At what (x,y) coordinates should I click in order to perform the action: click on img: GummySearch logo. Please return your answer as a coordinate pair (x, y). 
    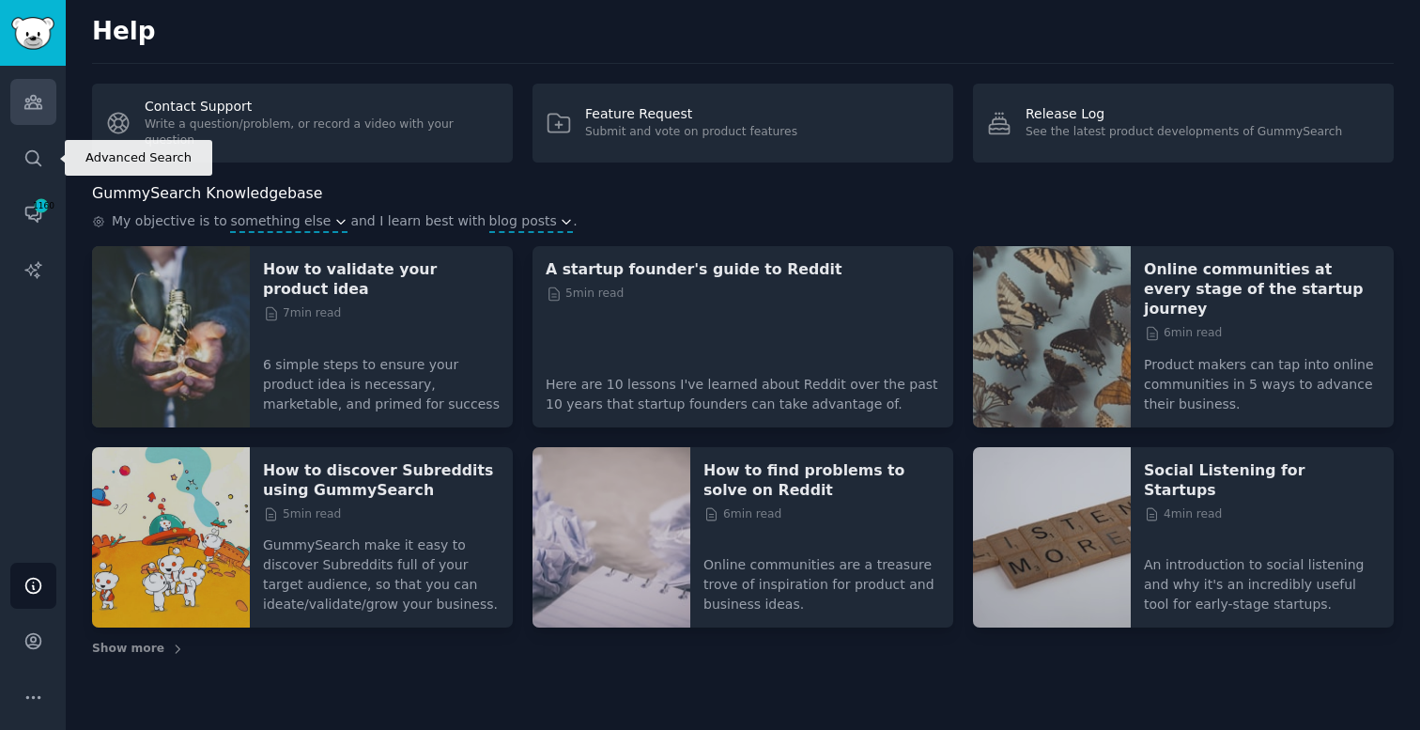
    Looking at the image, I should click on (33, 33).